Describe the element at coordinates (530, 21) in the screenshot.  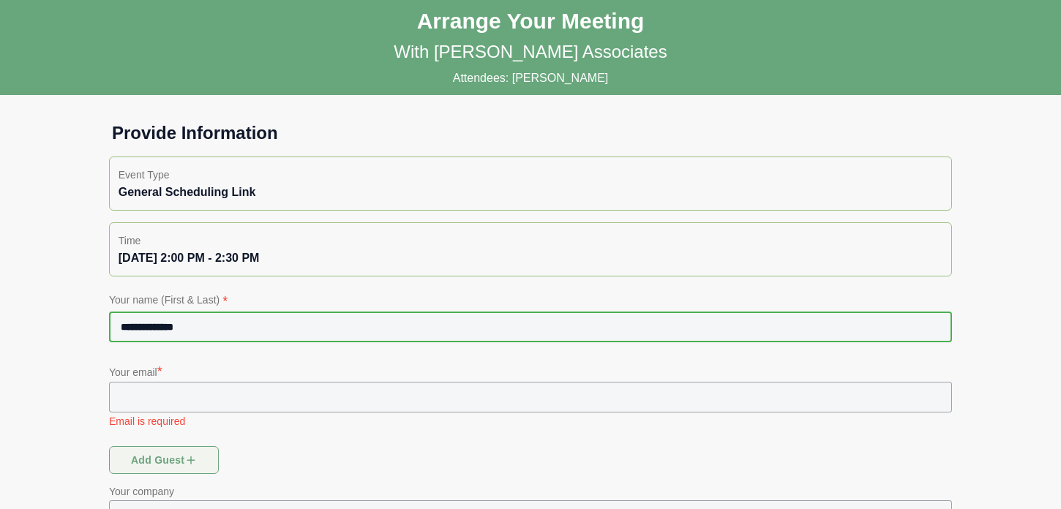
I see `h1: Arrange Your Meeting` at that location.